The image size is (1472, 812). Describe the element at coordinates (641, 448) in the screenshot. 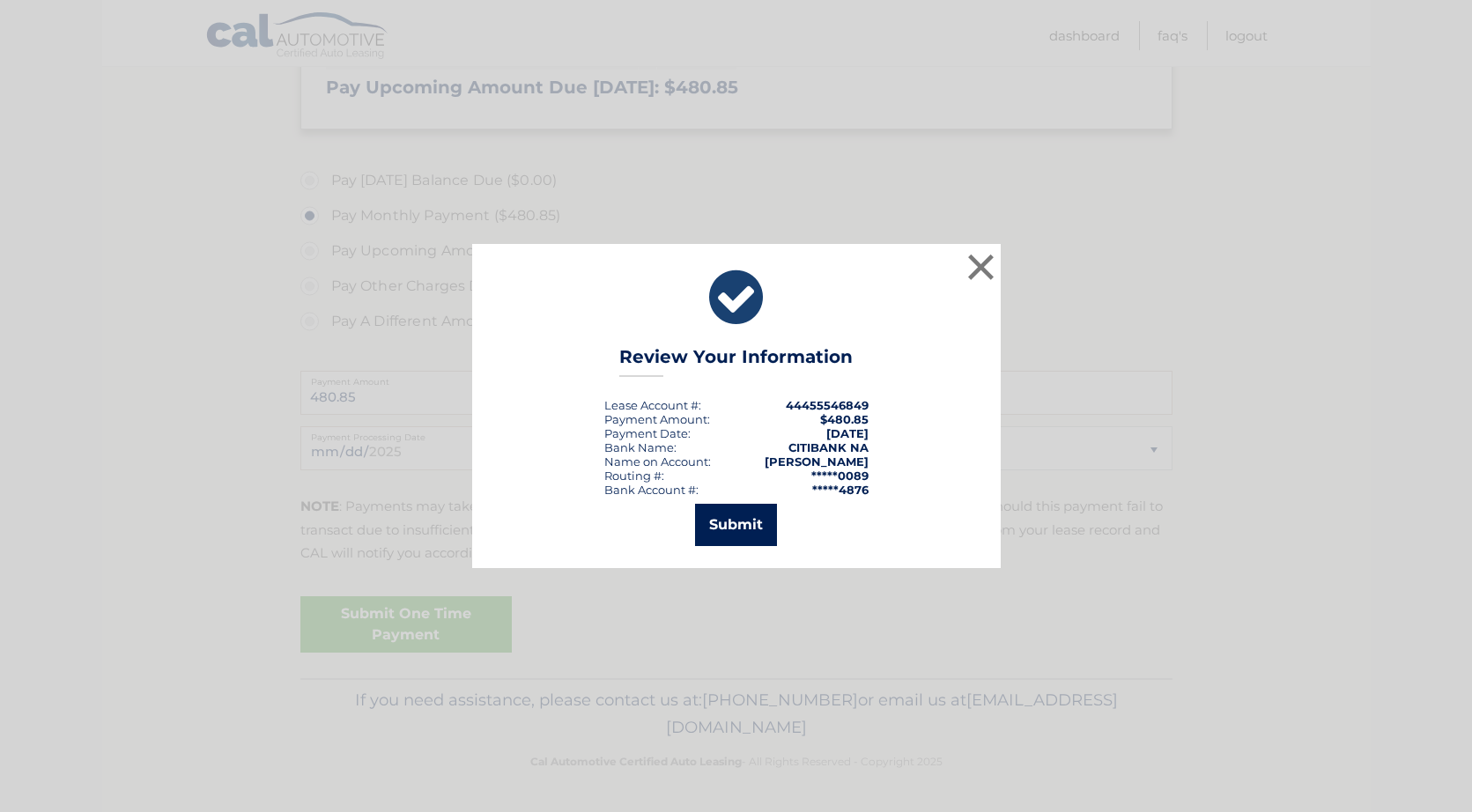

I see `div: Bank Name:` at that location.